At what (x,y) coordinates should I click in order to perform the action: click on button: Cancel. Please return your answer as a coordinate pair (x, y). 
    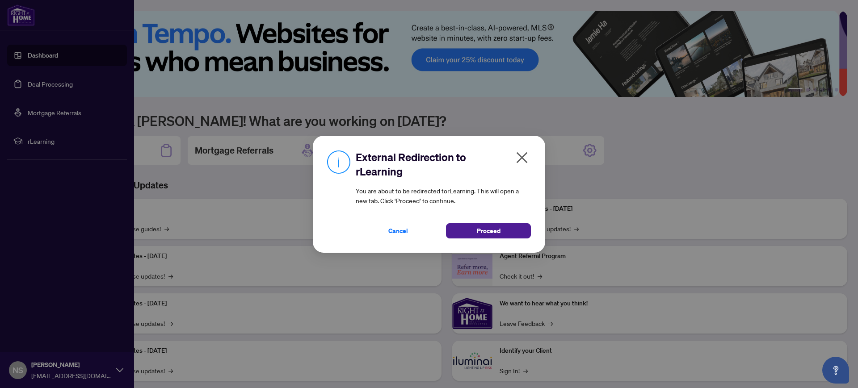
    Looking at the image, I should click on (398, 231).